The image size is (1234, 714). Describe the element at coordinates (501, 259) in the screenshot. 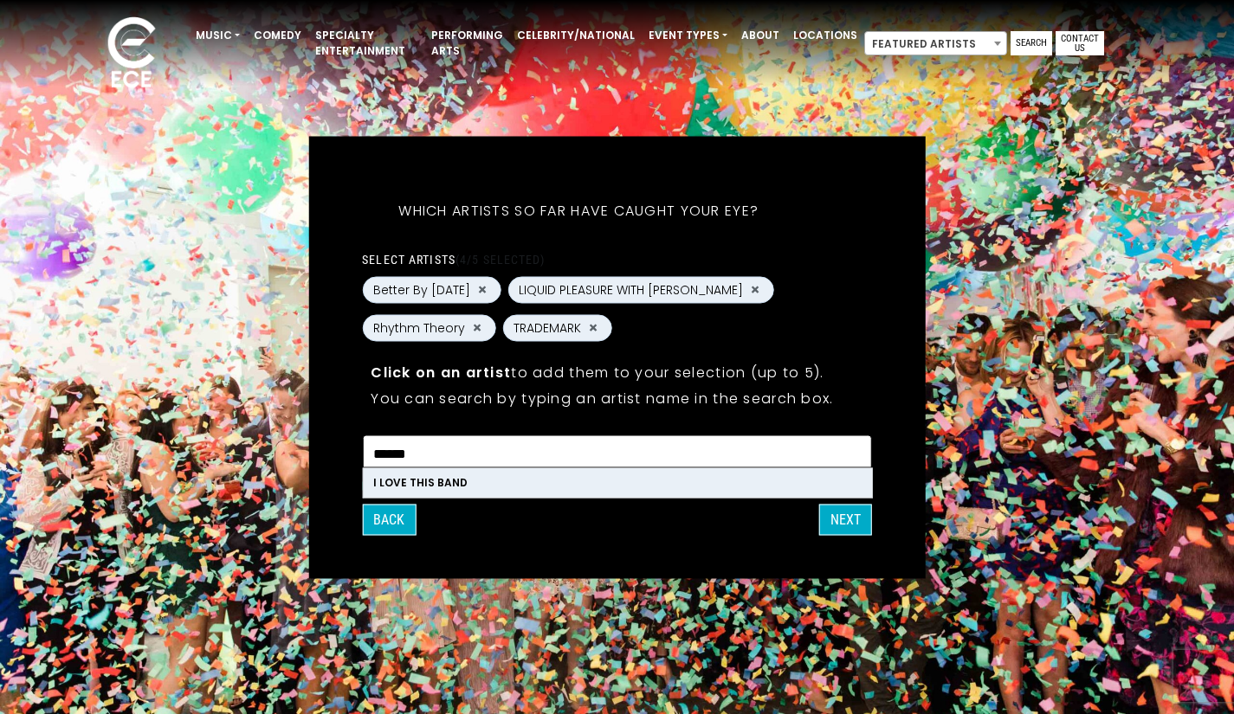

I see `span: (4/5 selected)` at that location.